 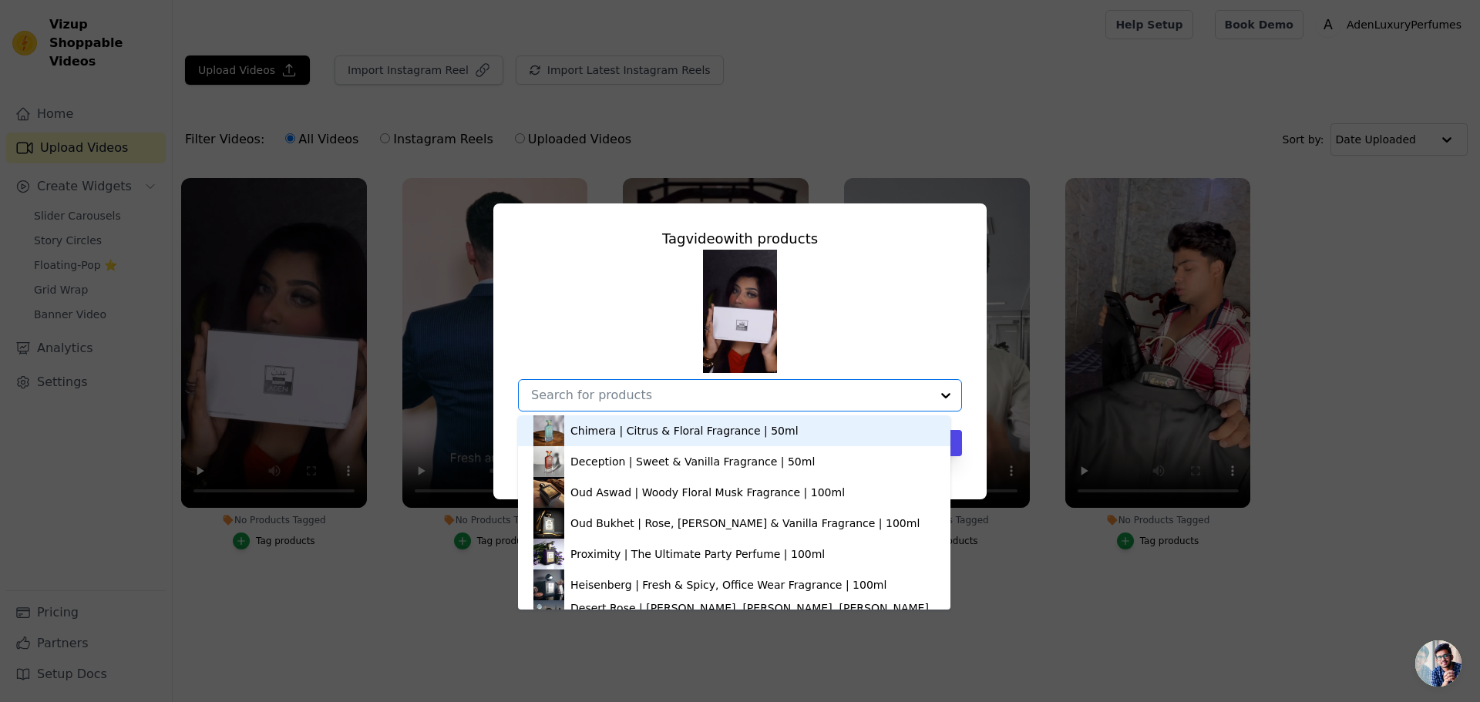 What do you see at coordinates (692, 462) in the screenshot?
I see `div: Deception | Sweet & Vanilla Fragrance | 50ml` at bounding box center [692, 462].